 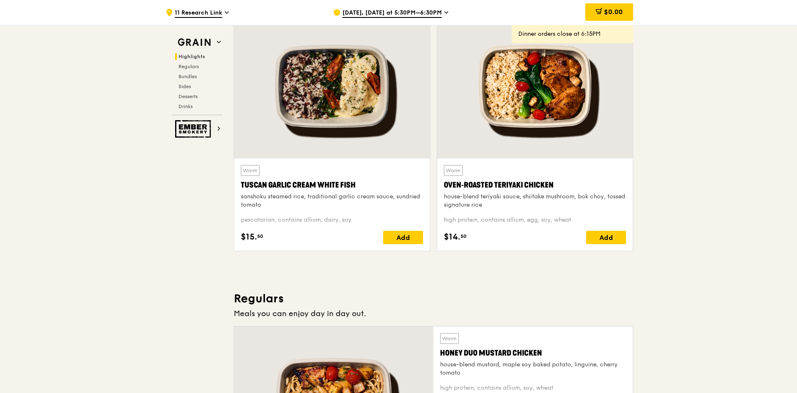 I want to click on span: Desserts, so click(x=188, y=97).